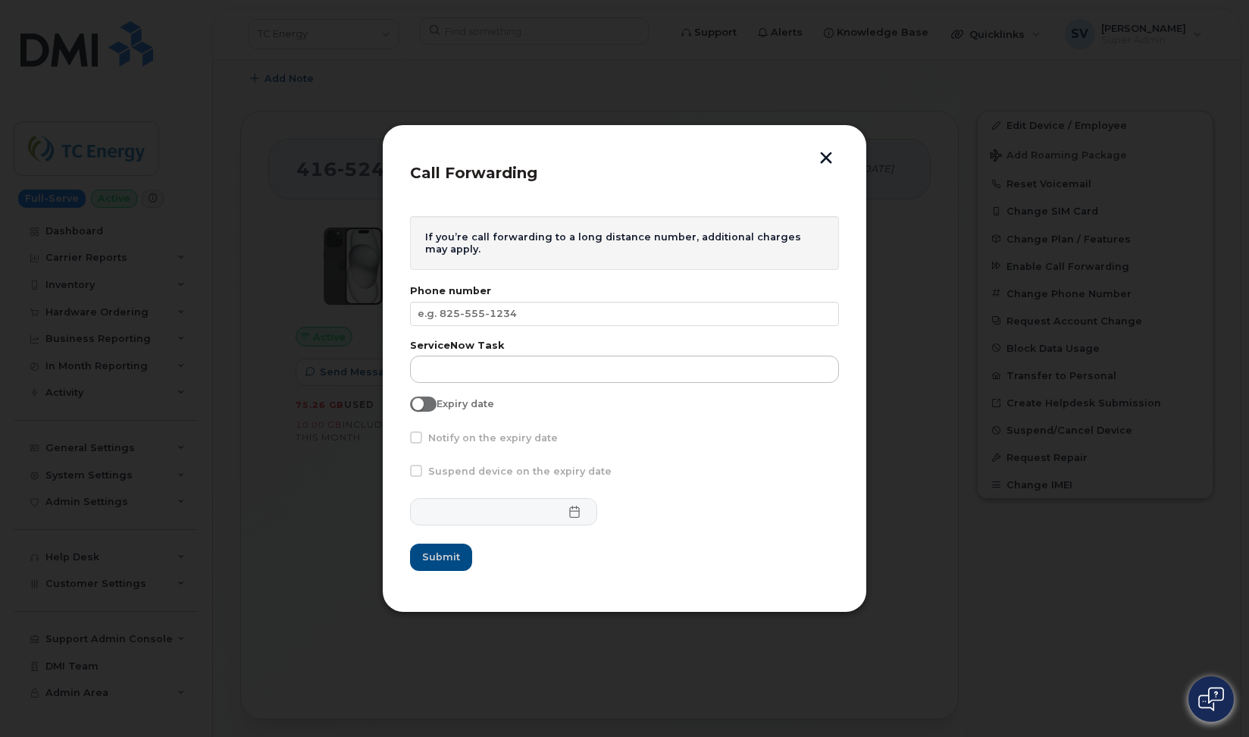  What do you see at coordinates (441, 556) in the screenshot?
I see `span: Submit` at bounding box center [441, 556].